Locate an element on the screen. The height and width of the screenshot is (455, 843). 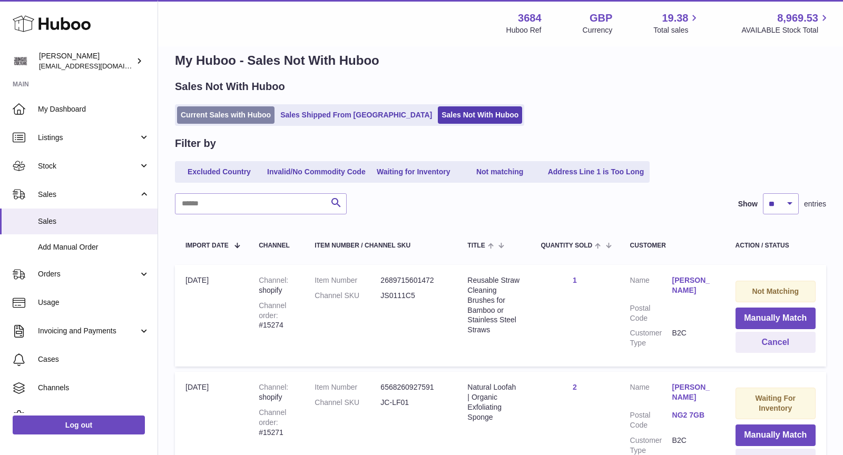
div: Item Number / Channel SKU is located at coordinates (380, 246).